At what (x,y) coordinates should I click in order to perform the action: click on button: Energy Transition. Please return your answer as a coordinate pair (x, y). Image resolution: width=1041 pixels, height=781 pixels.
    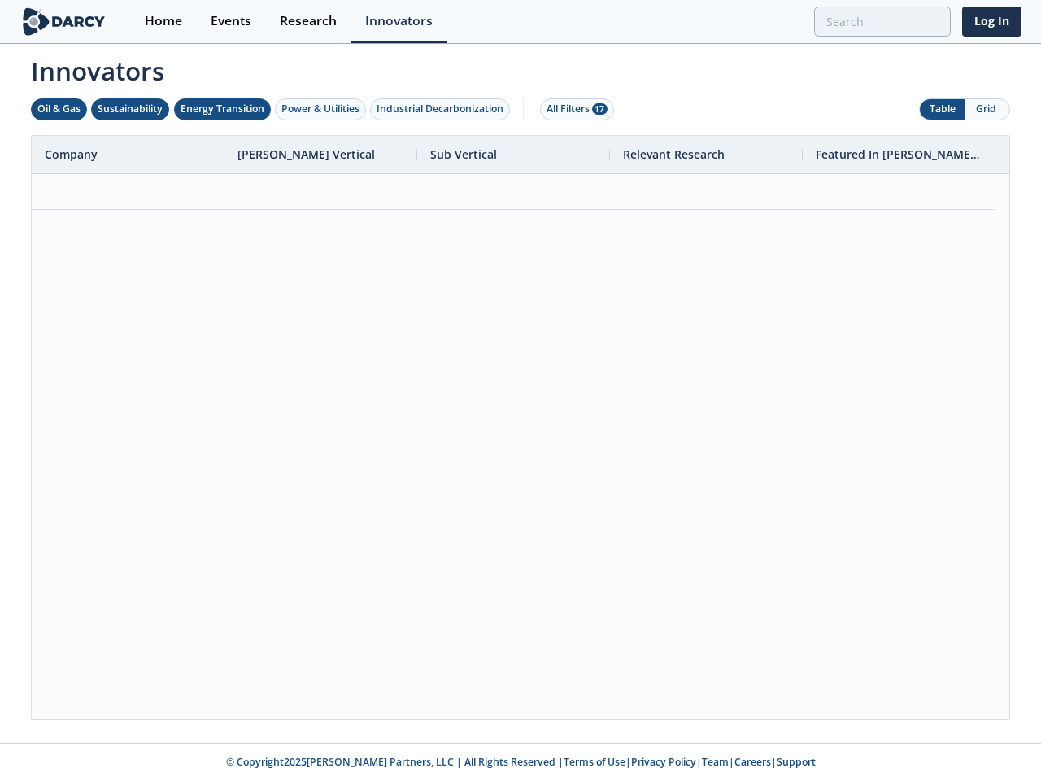
    Looking at the image, I should click on (222, 109).